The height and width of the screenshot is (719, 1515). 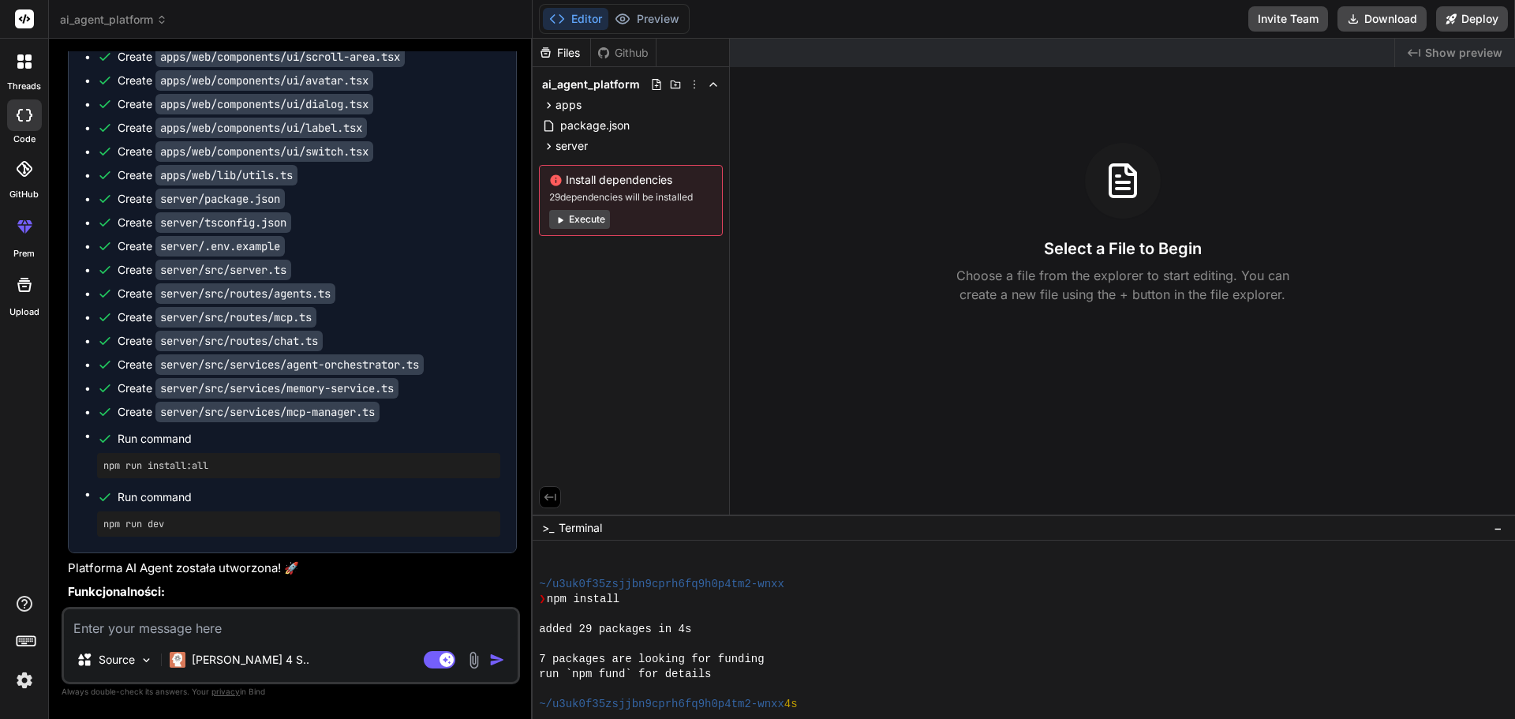 I want to click on code: server/package.json, so click(x=220, y=199).